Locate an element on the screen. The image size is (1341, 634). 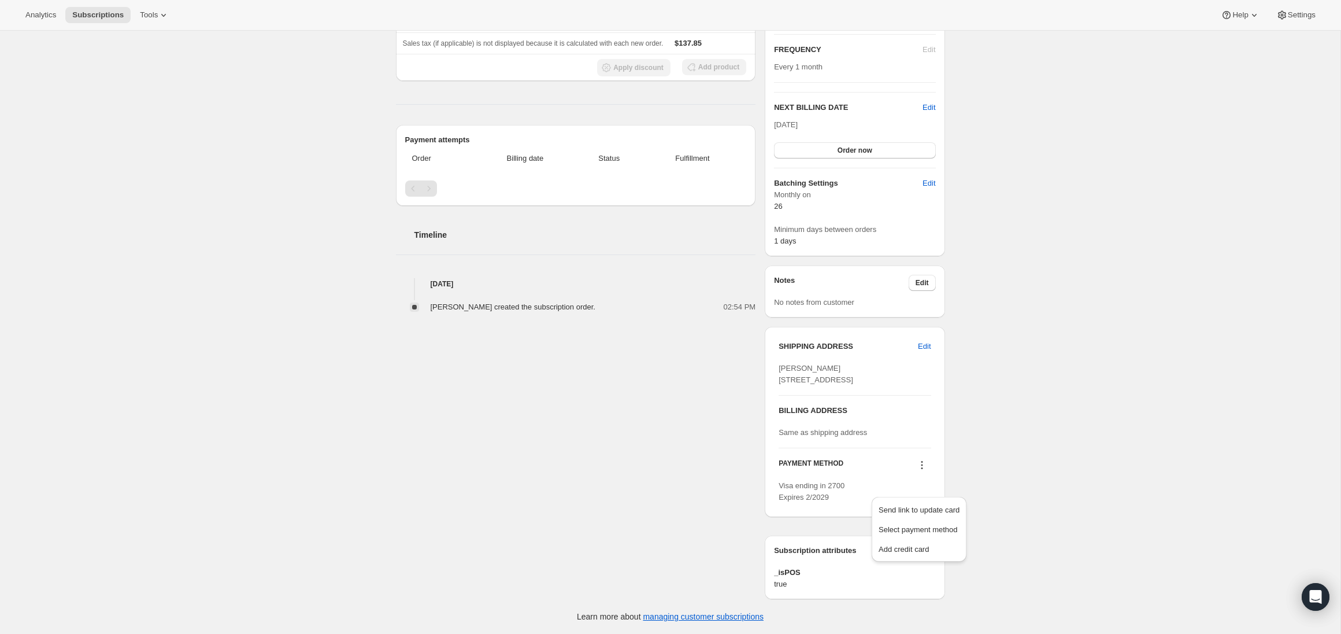
th: Order is located at coordinates (440, 158).